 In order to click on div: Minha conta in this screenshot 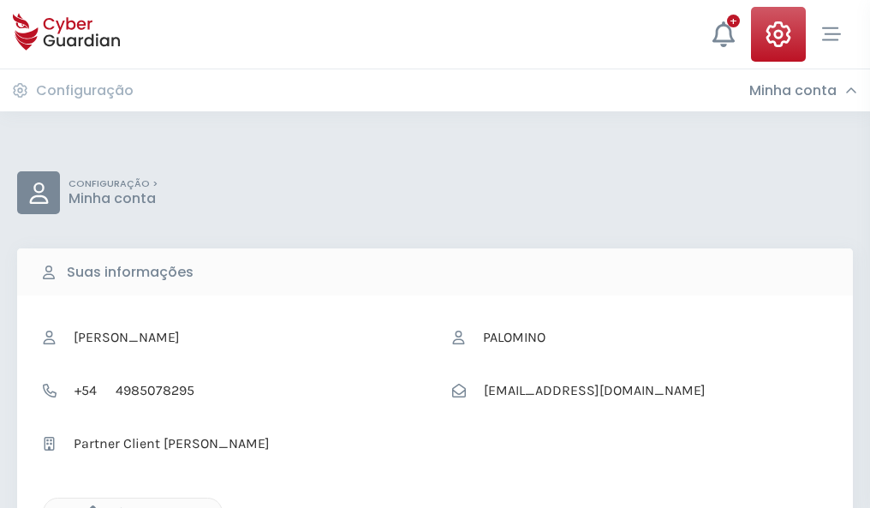, I will do `click(803, 91)`.